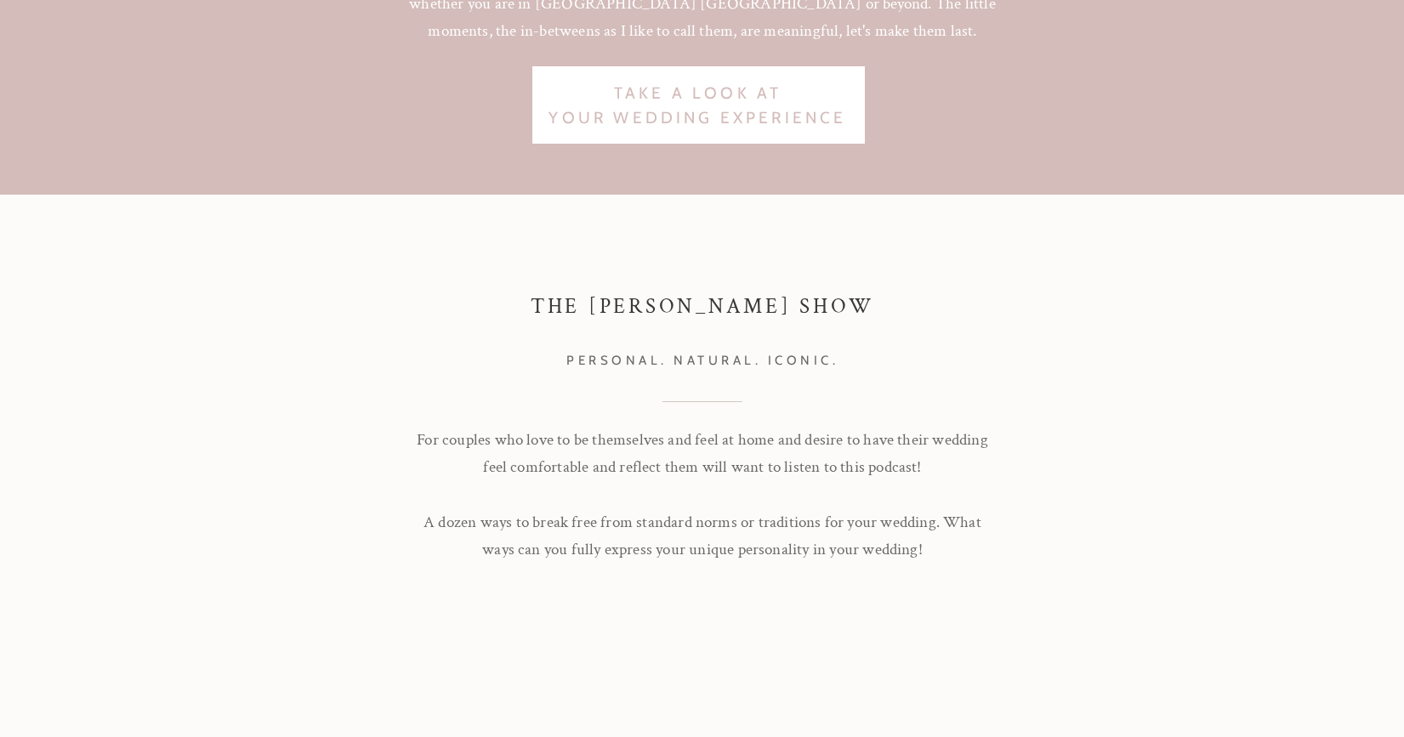  Describe the element at coordinates (703, 498) in the screenshot. I see `p: For couples who love to be themselves and feel at home and desire to have their wedding feel comf...` at that location.